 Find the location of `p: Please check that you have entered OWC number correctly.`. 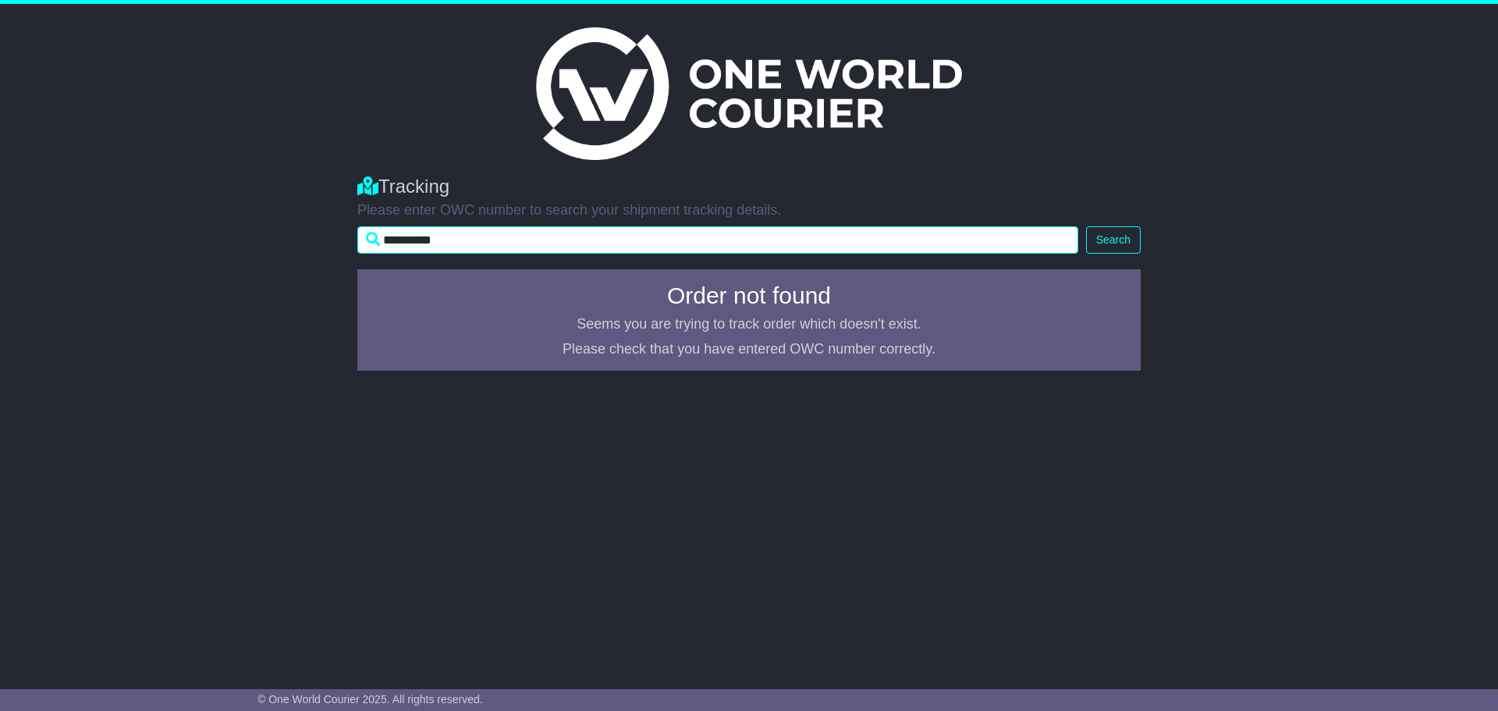

p: Please check that you have entered OWC number correctly. is located at coordinates (749, 350).